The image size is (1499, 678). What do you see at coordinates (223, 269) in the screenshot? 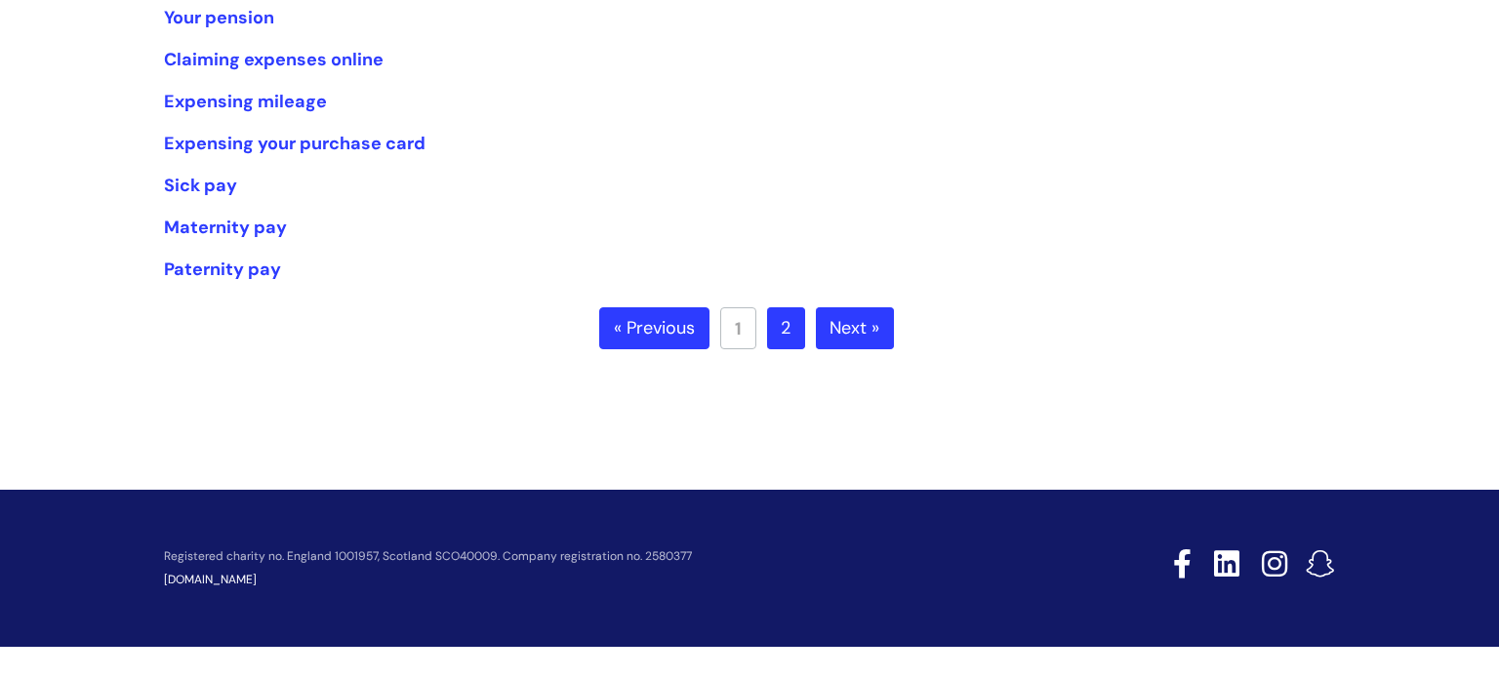
I see `a: Paternity pay` at bounding box center [223, 269].